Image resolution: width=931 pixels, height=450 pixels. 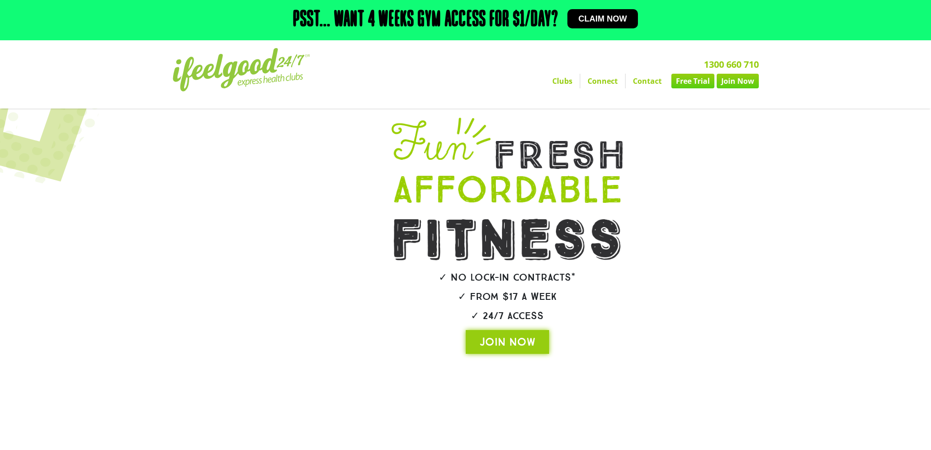 What do you see at coordinates (507, 342) in the screenshot?
I see `a: JOIN NOW` at bounding box center [507, 342].